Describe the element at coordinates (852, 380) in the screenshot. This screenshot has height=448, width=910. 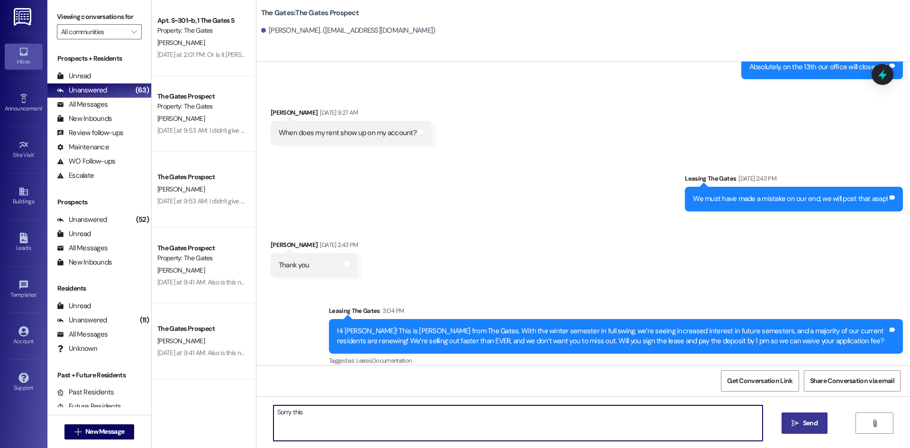
I see `span: Share Conversation via email` at that location.